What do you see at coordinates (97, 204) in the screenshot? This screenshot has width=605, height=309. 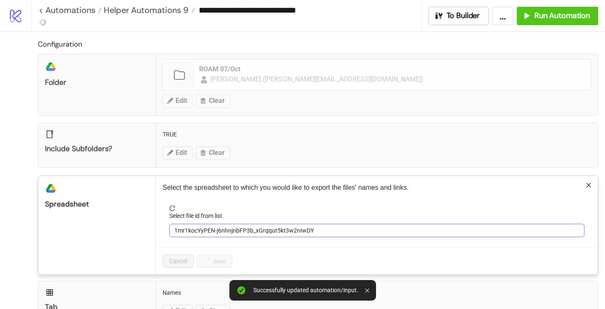 I see `div: Spreadsheet` at bounding box center [97, 204].